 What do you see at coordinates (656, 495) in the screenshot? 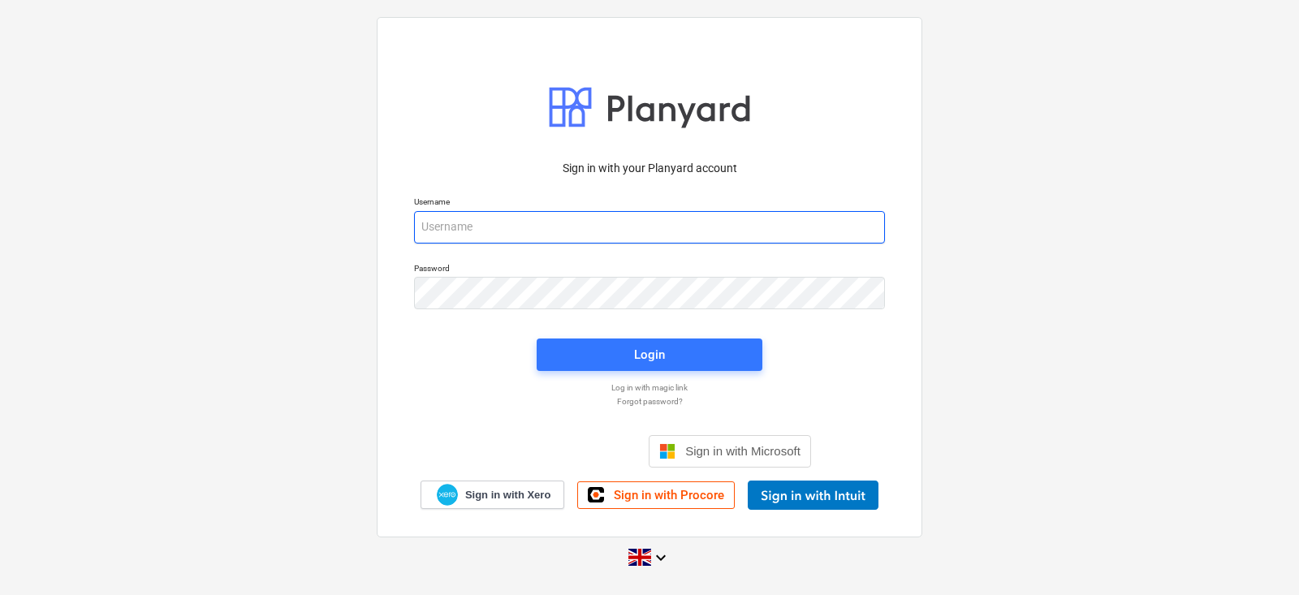
I see `a: Sign in with Procore` at bounding box center [656, 495].